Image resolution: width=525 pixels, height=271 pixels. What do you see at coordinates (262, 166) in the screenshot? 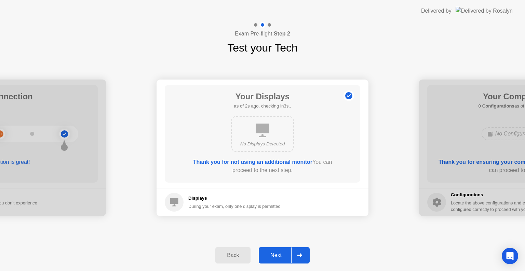
I see `div: You can proceed to the next step.` at bounding box center [262, 166].